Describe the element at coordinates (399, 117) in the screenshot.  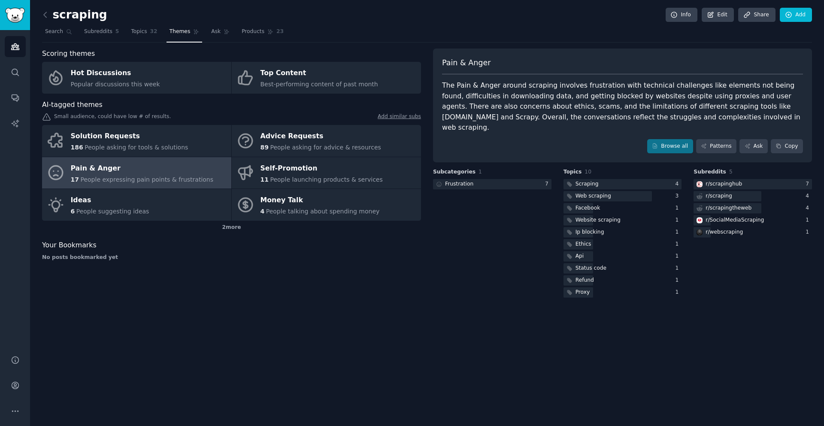
I see `a: Add similar subs` at that location.